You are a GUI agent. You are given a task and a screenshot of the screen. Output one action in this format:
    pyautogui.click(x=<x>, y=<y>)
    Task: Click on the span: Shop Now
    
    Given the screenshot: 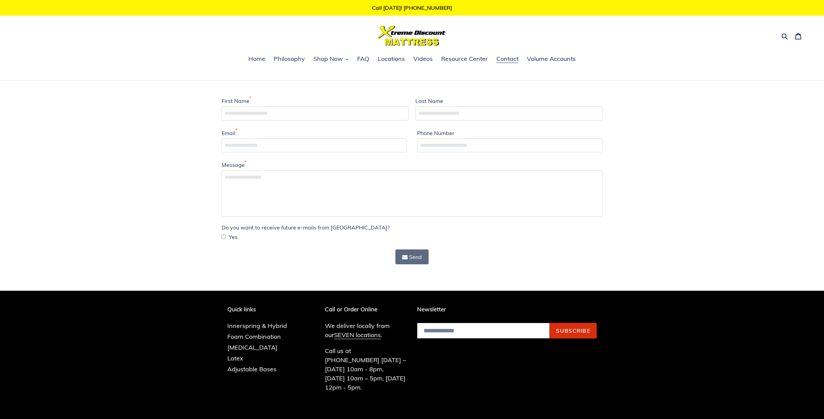 What is the action you would take?
    pyautogui.click(x=328, y=59)
    